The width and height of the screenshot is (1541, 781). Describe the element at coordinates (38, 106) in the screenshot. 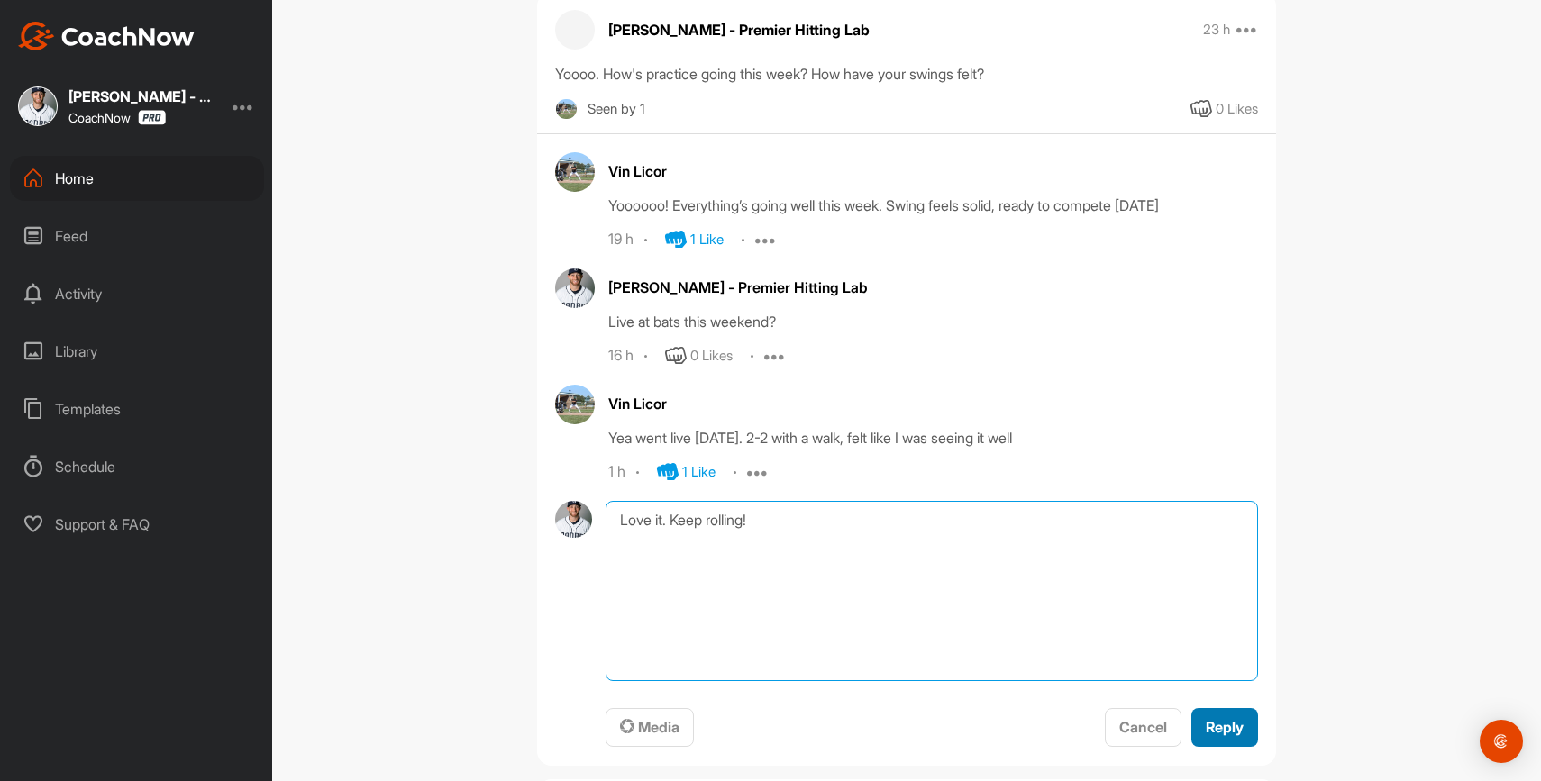

I see `img: square_b50b587cef808b9622dd9350b879fdfa.jpg` at that location.